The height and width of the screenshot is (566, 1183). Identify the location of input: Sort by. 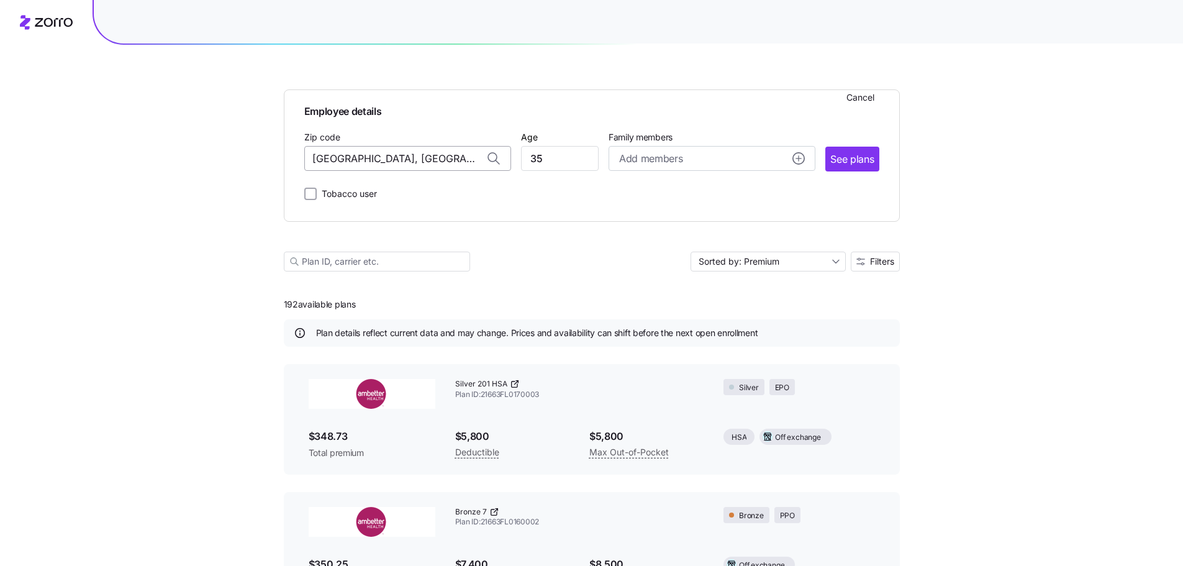
(768, 262).